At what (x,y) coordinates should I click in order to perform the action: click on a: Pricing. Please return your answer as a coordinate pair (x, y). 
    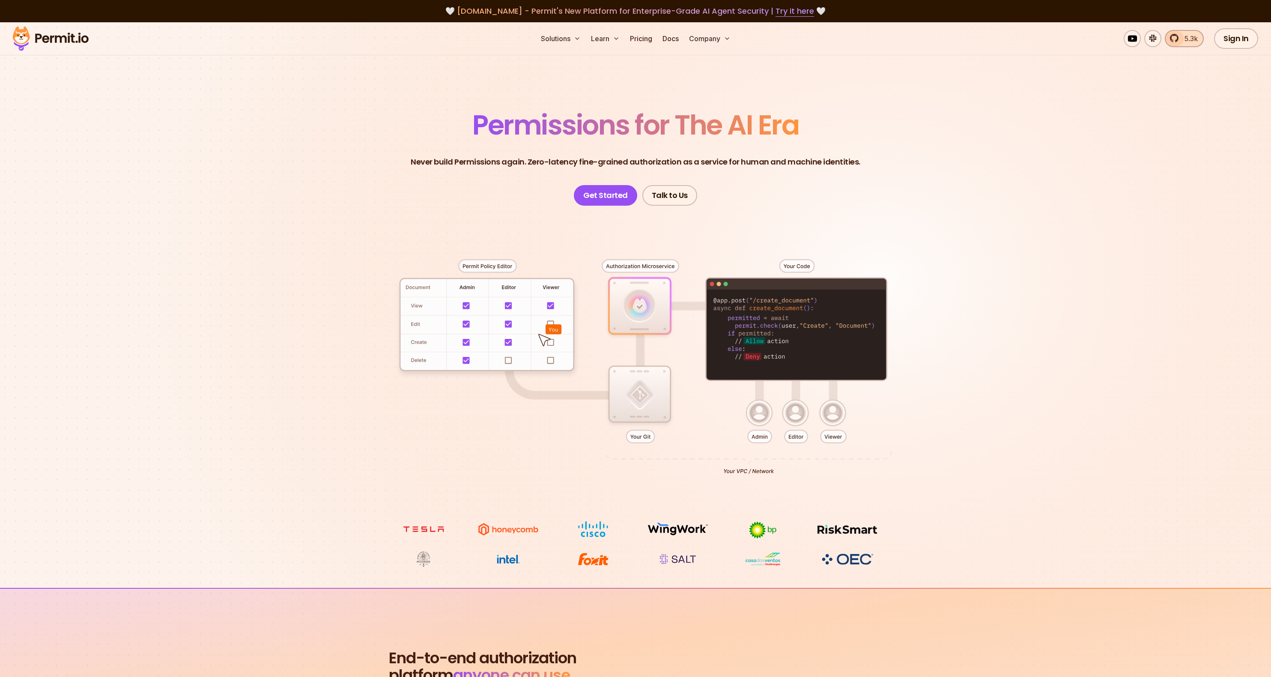
    Looking at the image, I should click on (641, 39).